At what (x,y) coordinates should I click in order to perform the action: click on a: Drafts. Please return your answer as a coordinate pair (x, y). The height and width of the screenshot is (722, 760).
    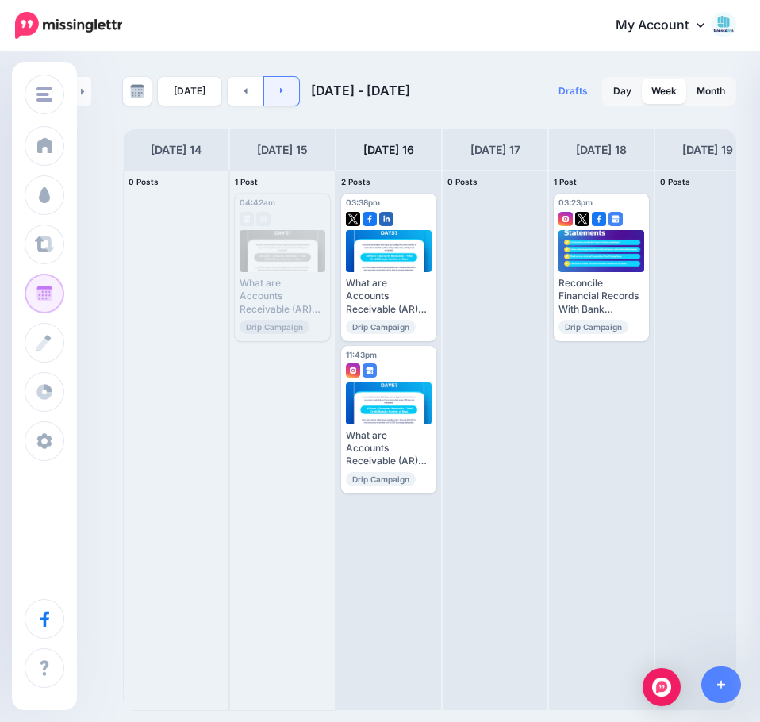
    Looking at the image, I should click on (573, 91).